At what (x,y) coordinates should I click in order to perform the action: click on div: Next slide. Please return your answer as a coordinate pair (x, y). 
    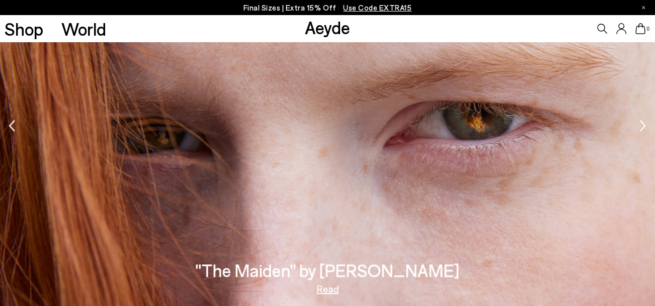
    Looking at the image, I should click on (642, 127).